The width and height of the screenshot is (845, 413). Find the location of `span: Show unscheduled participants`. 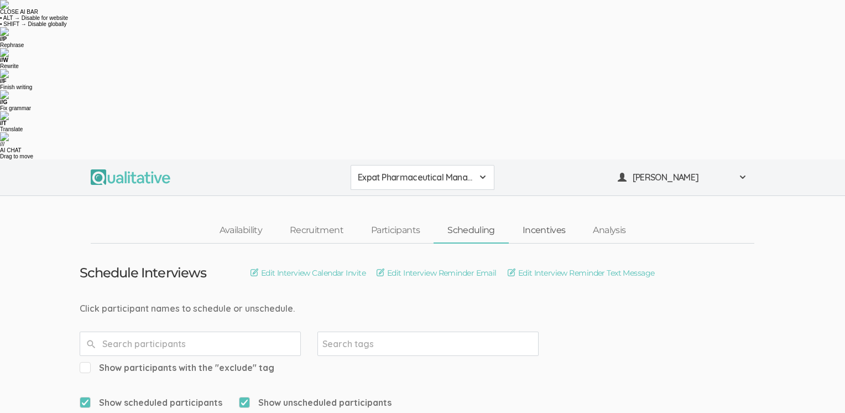

span: Show unscheduled participants is located at coordinates (315, 402).